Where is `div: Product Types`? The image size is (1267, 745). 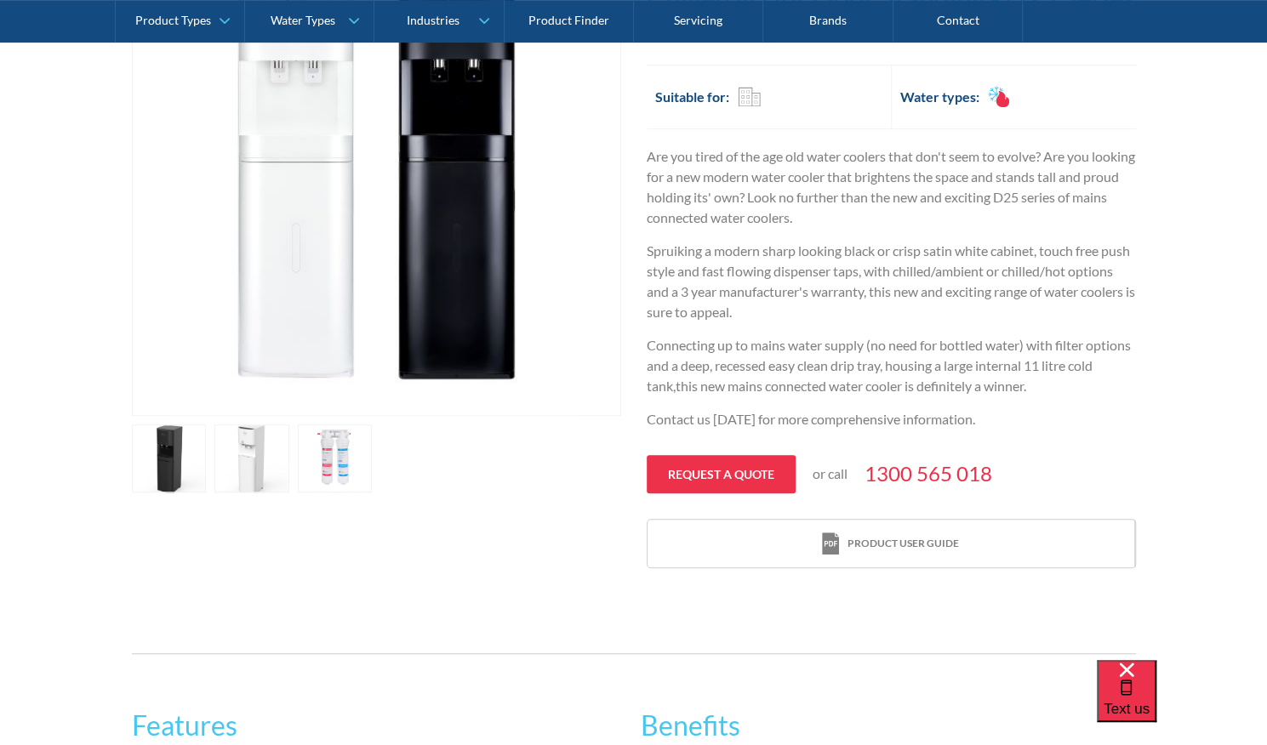 div: Product Types is located at coordinates (173, 20).